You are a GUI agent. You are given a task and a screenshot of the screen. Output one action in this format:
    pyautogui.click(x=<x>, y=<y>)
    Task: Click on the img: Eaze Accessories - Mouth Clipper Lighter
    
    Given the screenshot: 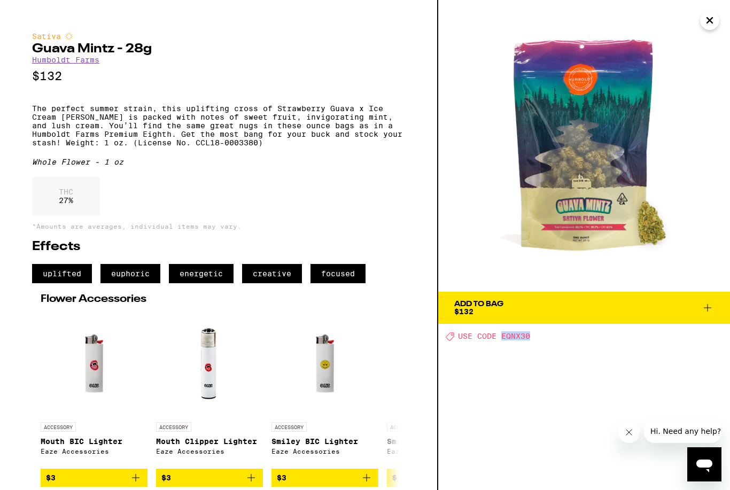 What is the action you would take?
    pyautogui.click(x=209, y=363)
    